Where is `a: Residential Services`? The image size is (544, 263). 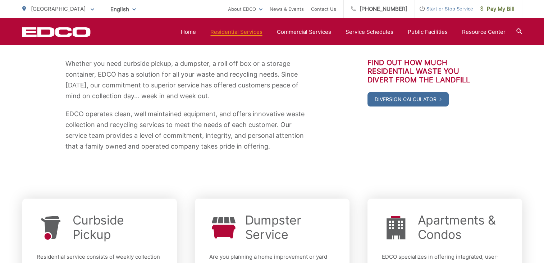
a: Residential Services is located at coordinates (236, 32).